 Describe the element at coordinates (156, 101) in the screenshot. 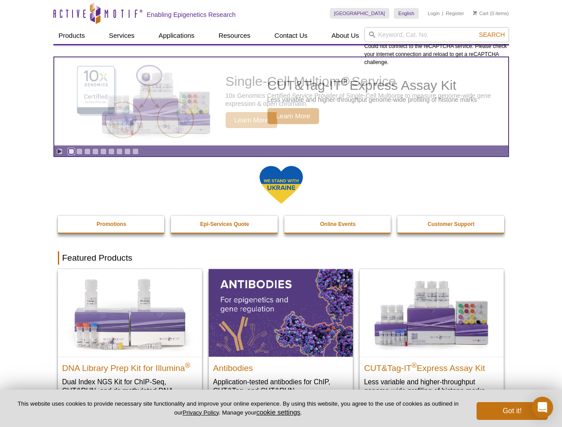

I see `img: CUT&Tag-IT Express Assay Kit` at that location.